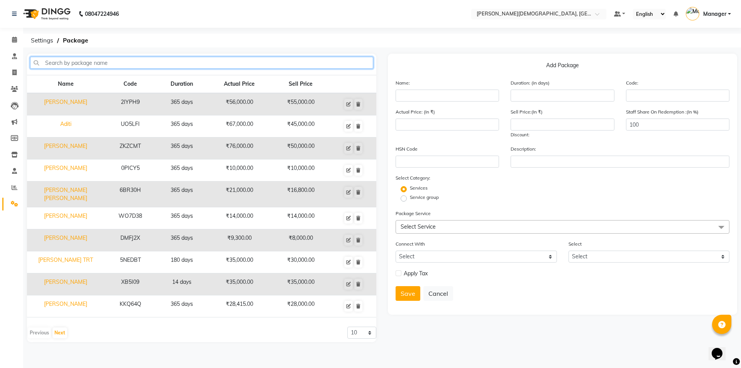 This screenshot has height=368, width=741. What do you see at coordinates (632, 83) in the screenshot?
I see `label: Code:` at bounding box center [632, 83].